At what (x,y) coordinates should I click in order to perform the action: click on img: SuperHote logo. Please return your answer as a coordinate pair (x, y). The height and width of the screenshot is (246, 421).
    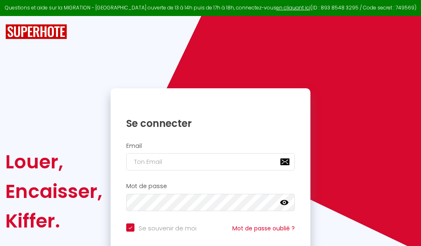
    Looking at the image, I should click on (36, 32).